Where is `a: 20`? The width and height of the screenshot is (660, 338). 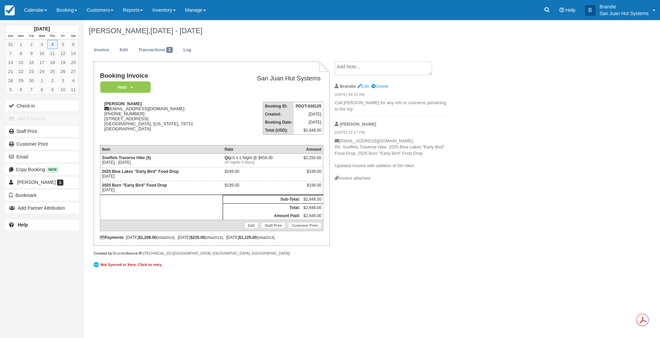 a: 20 is located at coordinates (73, 62).